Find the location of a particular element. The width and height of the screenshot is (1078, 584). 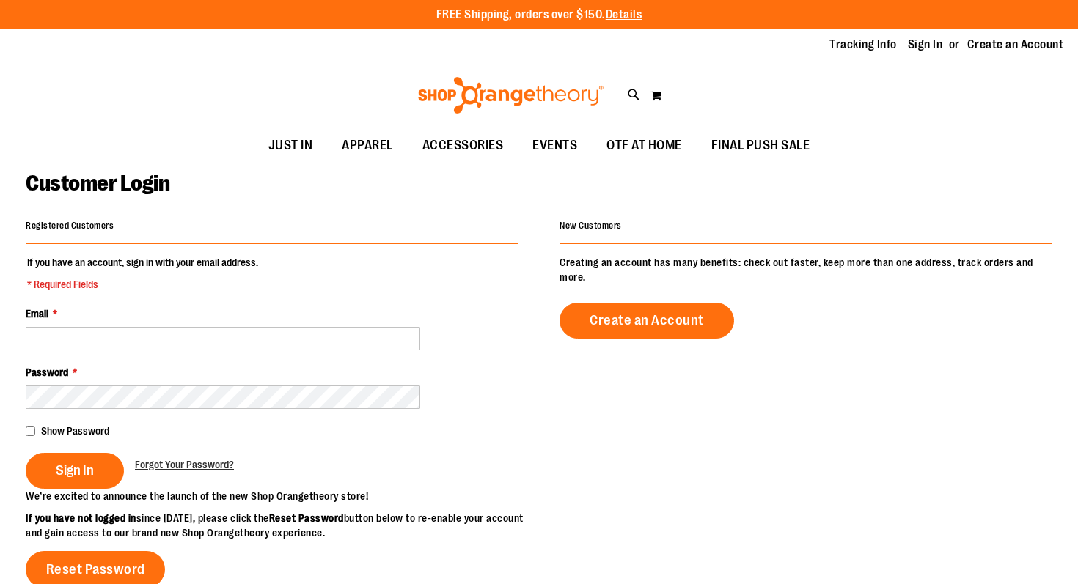

span: * Required Fields is located at coordinates (142, 284).